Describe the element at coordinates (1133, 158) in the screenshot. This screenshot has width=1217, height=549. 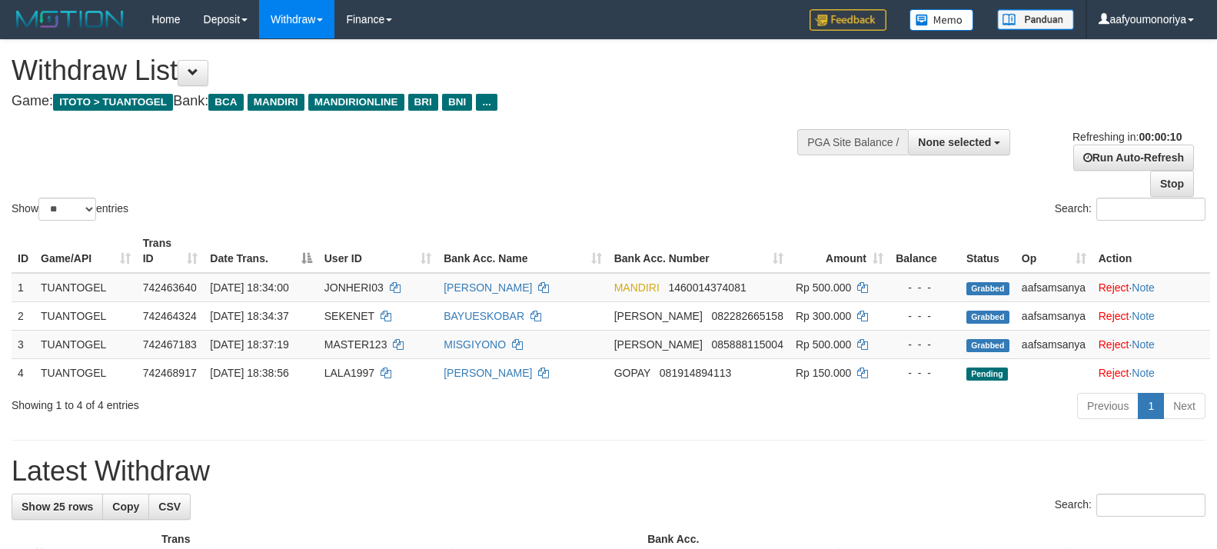
I see `a: Run Auto-Refresh` at that location.